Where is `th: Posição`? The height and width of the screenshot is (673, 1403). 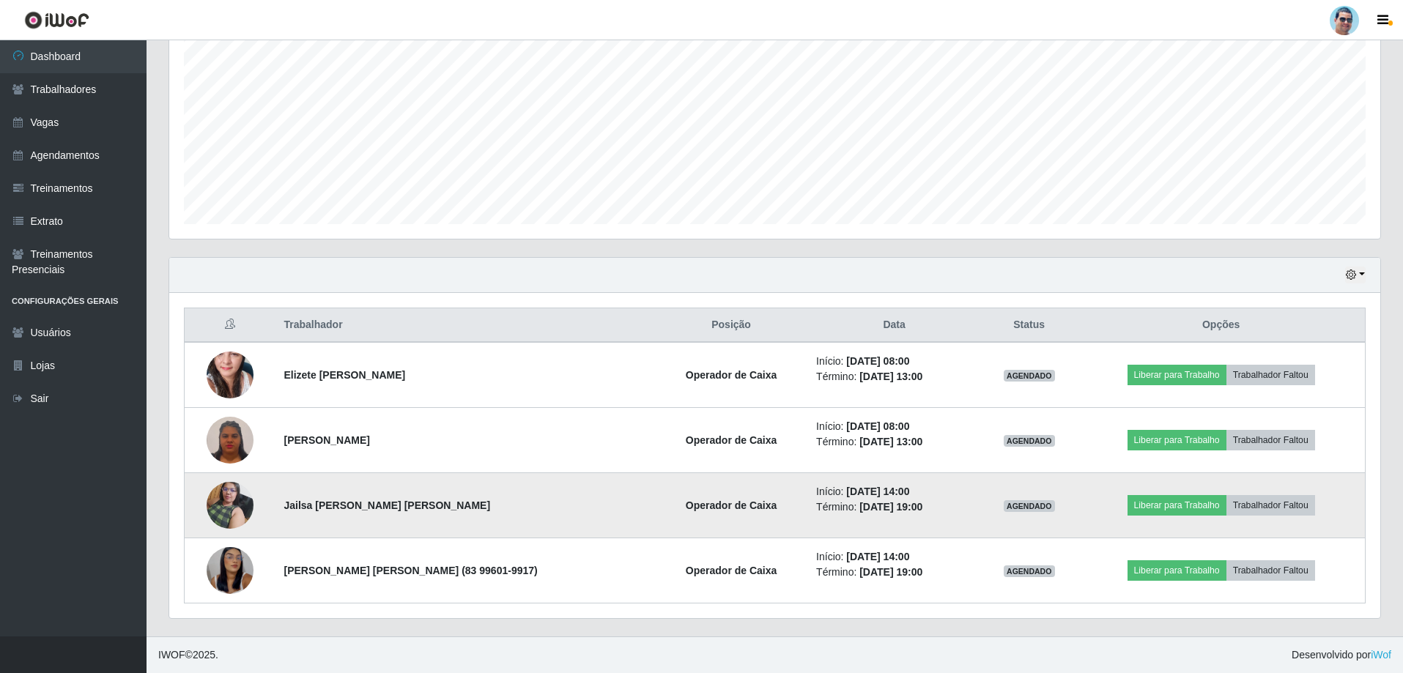
th: Posição is located at coordinates (731, 325).